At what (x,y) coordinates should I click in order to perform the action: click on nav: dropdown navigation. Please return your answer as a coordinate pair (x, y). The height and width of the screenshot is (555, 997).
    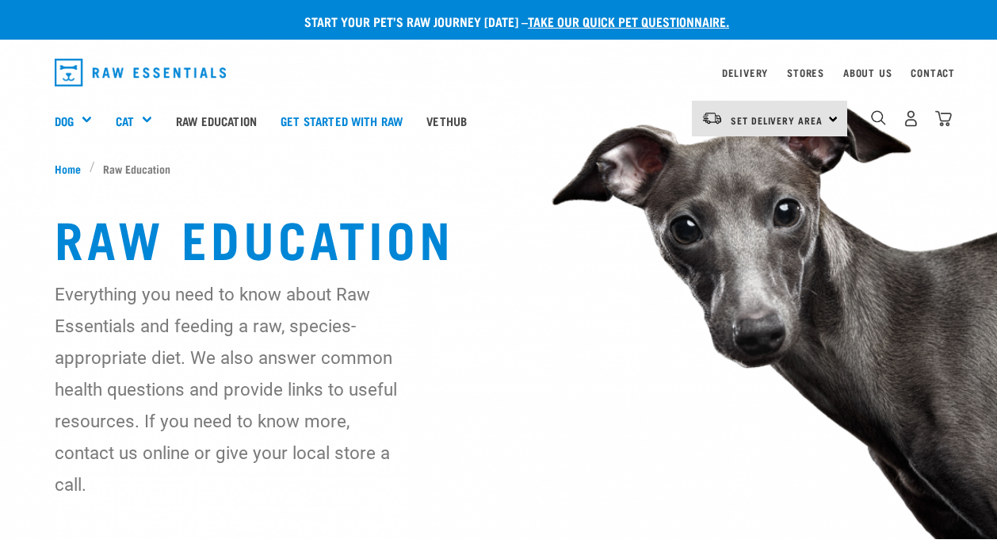
    Looking at the image, I should click on (499, 72).